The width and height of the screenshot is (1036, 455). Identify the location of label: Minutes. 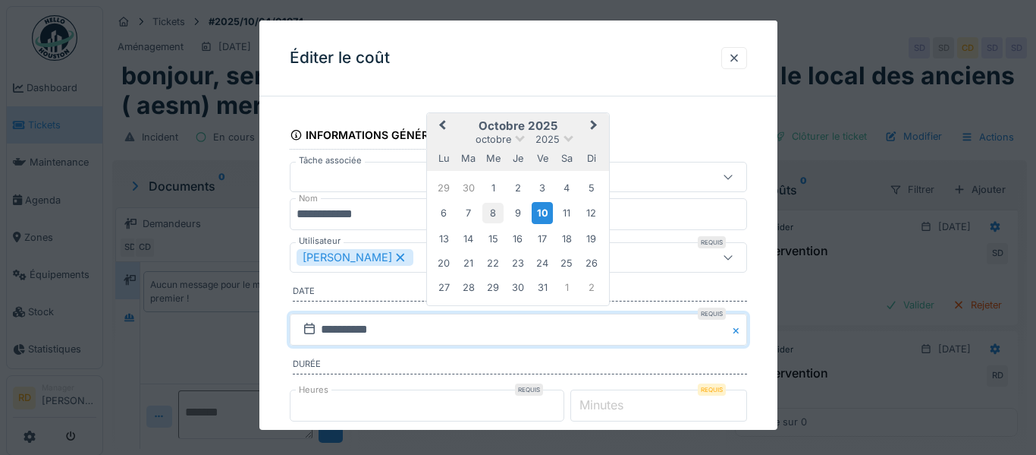
(602, 404).